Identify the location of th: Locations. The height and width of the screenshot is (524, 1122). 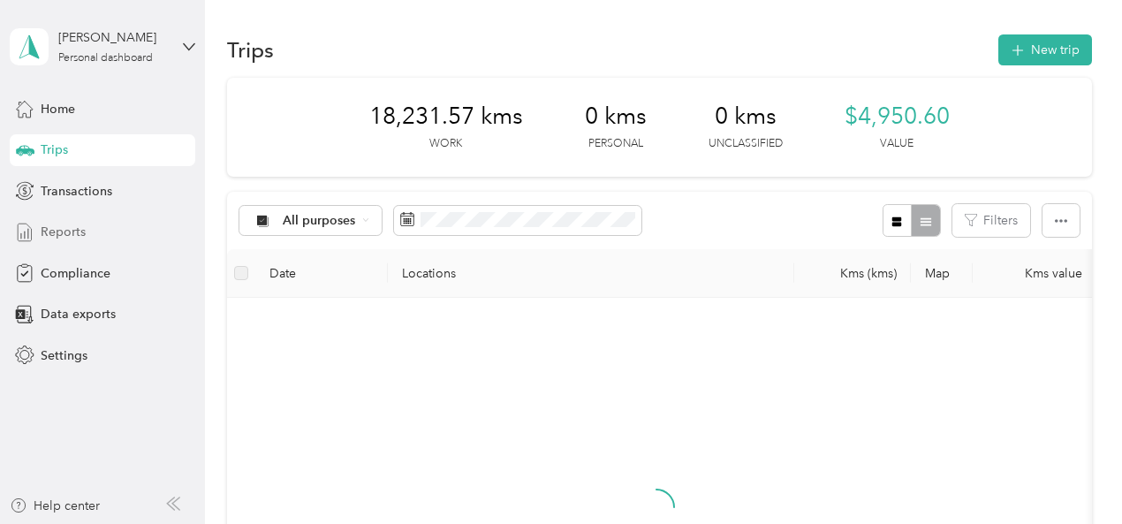
(591, 273).